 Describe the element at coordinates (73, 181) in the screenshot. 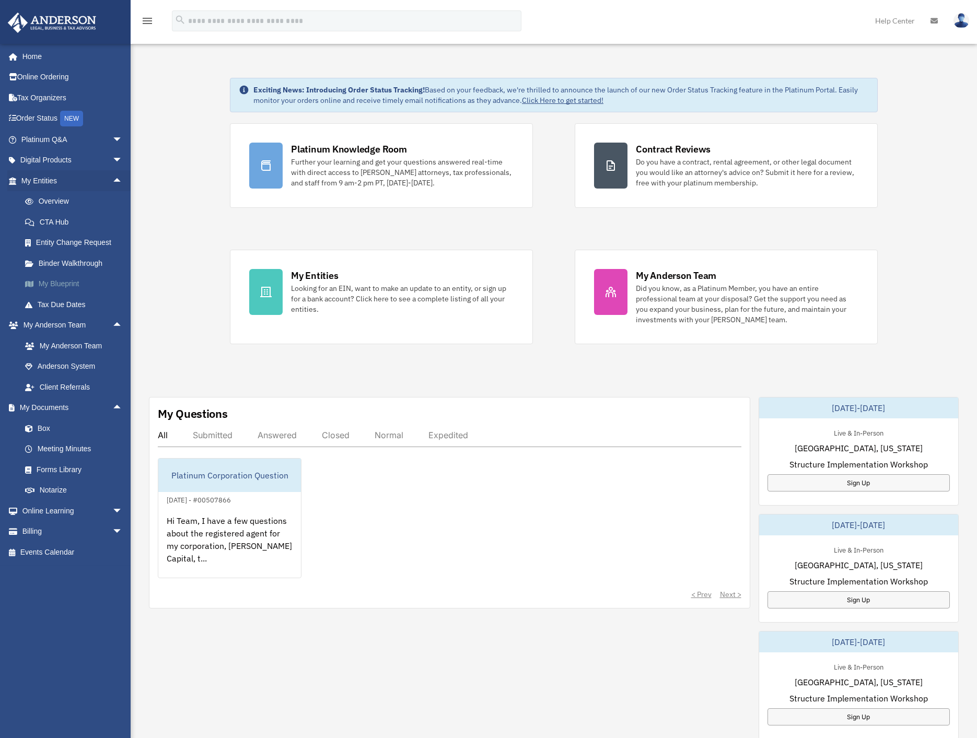

I see `a: My Entitiesarrow_drop_up` at that location.